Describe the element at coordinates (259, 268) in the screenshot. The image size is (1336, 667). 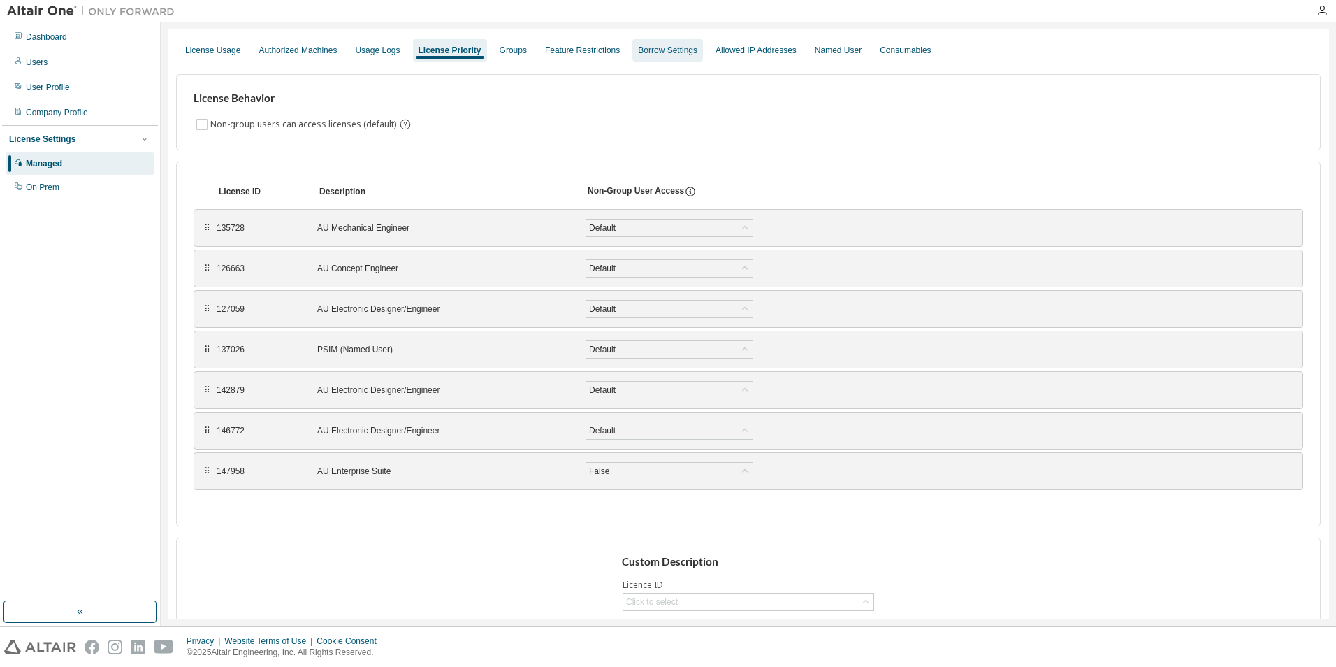
I see `div: 126663` at that location.